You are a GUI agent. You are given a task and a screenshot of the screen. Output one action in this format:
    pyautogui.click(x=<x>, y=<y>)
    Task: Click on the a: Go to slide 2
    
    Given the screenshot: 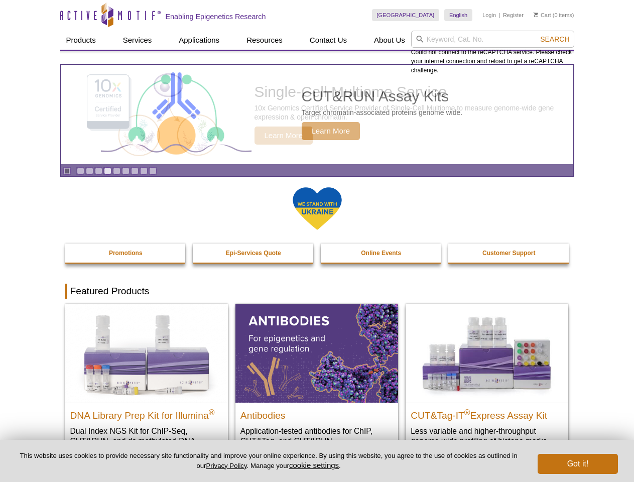 What is the action you would take?
    pyautogui.click(x=89, y=171)
    